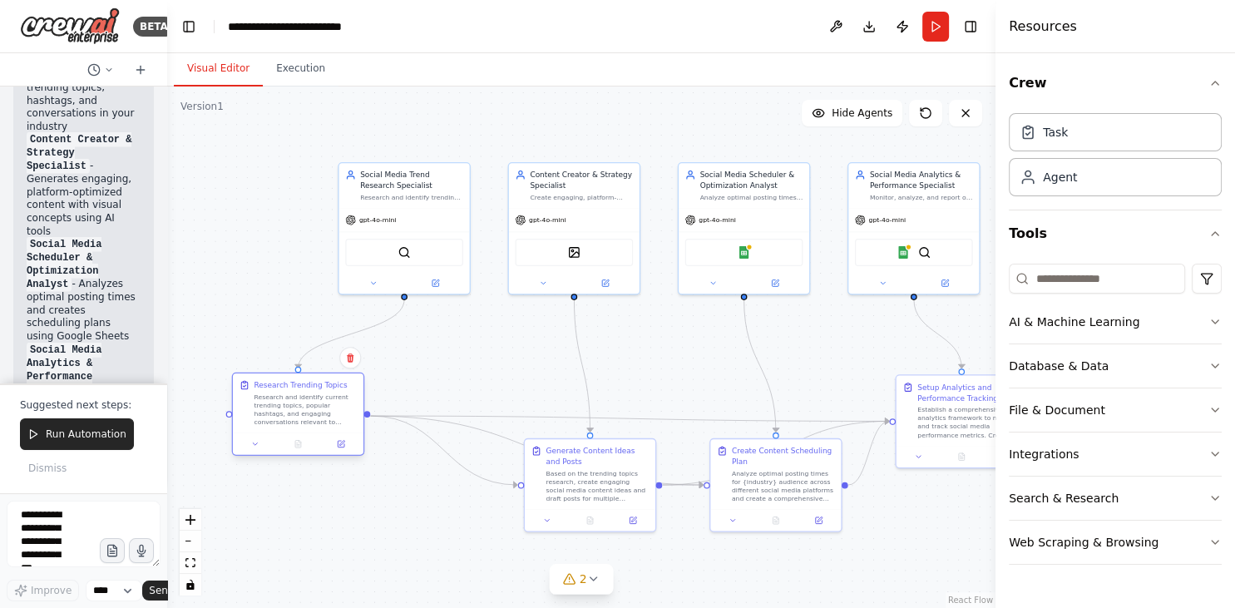 This screenshot has width=1235, height=608. Describe the element at coordinates (744, 229) in the screenshot. I see `div: Social Media Scheduler & Optimization AnalystAnalyze optimal posting times, manage content schedu...` at that location.